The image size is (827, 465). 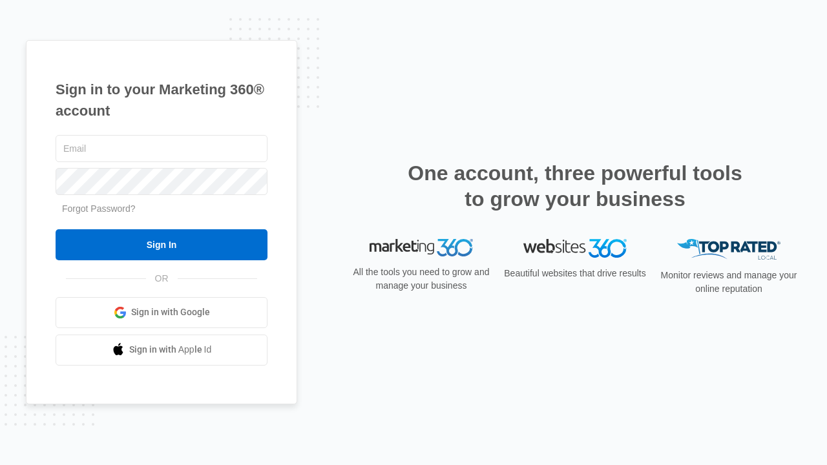 What do you see at coordinates (171, 312) in the screenshot?
I see `span: Sign in with Google` at bounding box center [171, 312].